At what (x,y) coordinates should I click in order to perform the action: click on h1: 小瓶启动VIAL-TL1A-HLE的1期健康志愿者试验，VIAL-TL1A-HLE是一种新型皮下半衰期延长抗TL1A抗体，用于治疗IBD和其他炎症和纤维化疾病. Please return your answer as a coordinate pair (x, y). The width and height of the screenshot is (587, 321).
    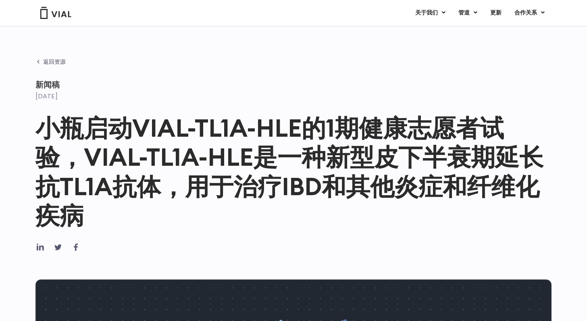
    Looking at the image, I should click on (294, 172).